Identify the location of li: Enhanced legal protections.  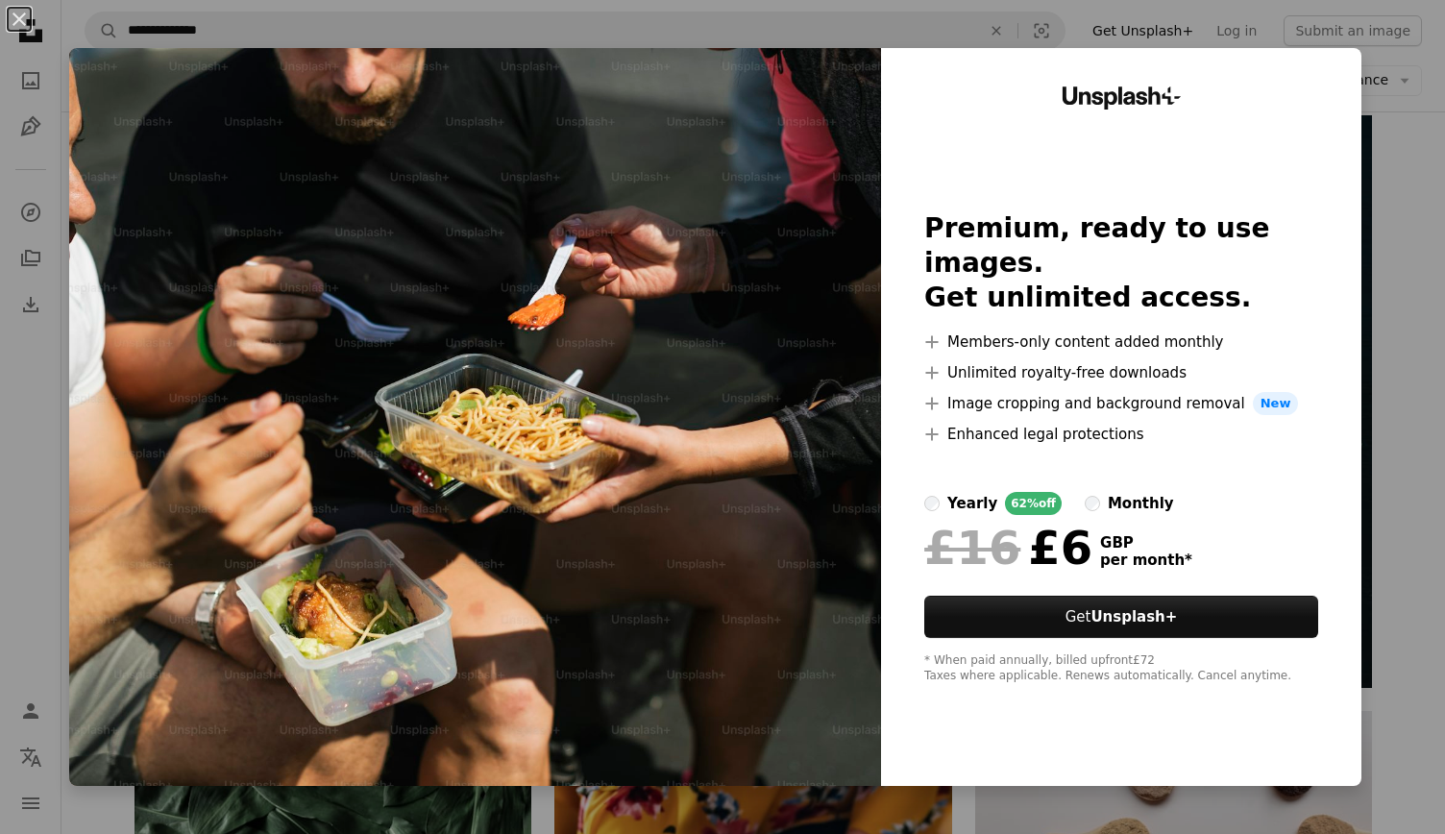
(1121, 434).